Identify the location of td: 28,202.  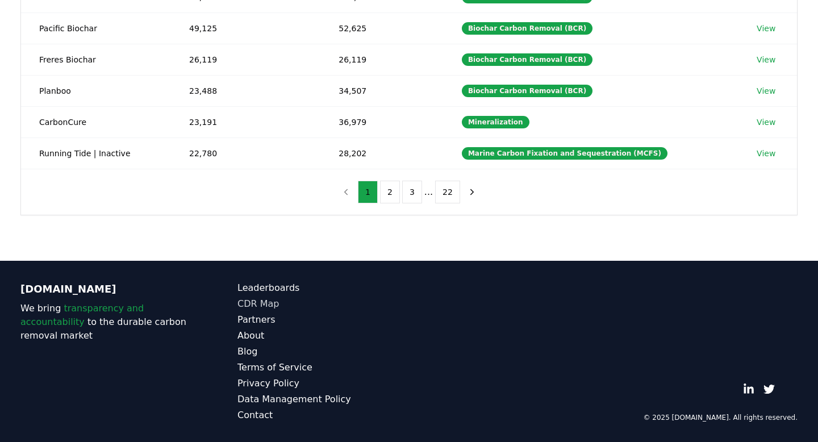
(382, 153).